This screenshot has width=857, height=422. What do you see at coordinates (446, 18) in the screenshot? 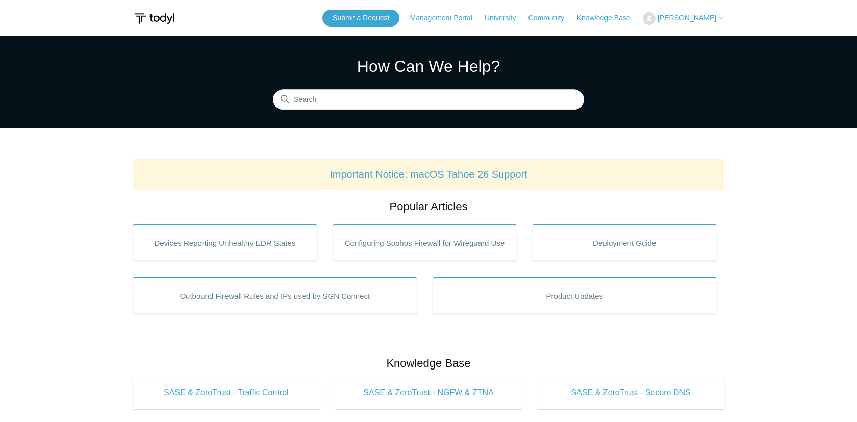
I see `a: Management Portal` at bounding box center [446, 18].